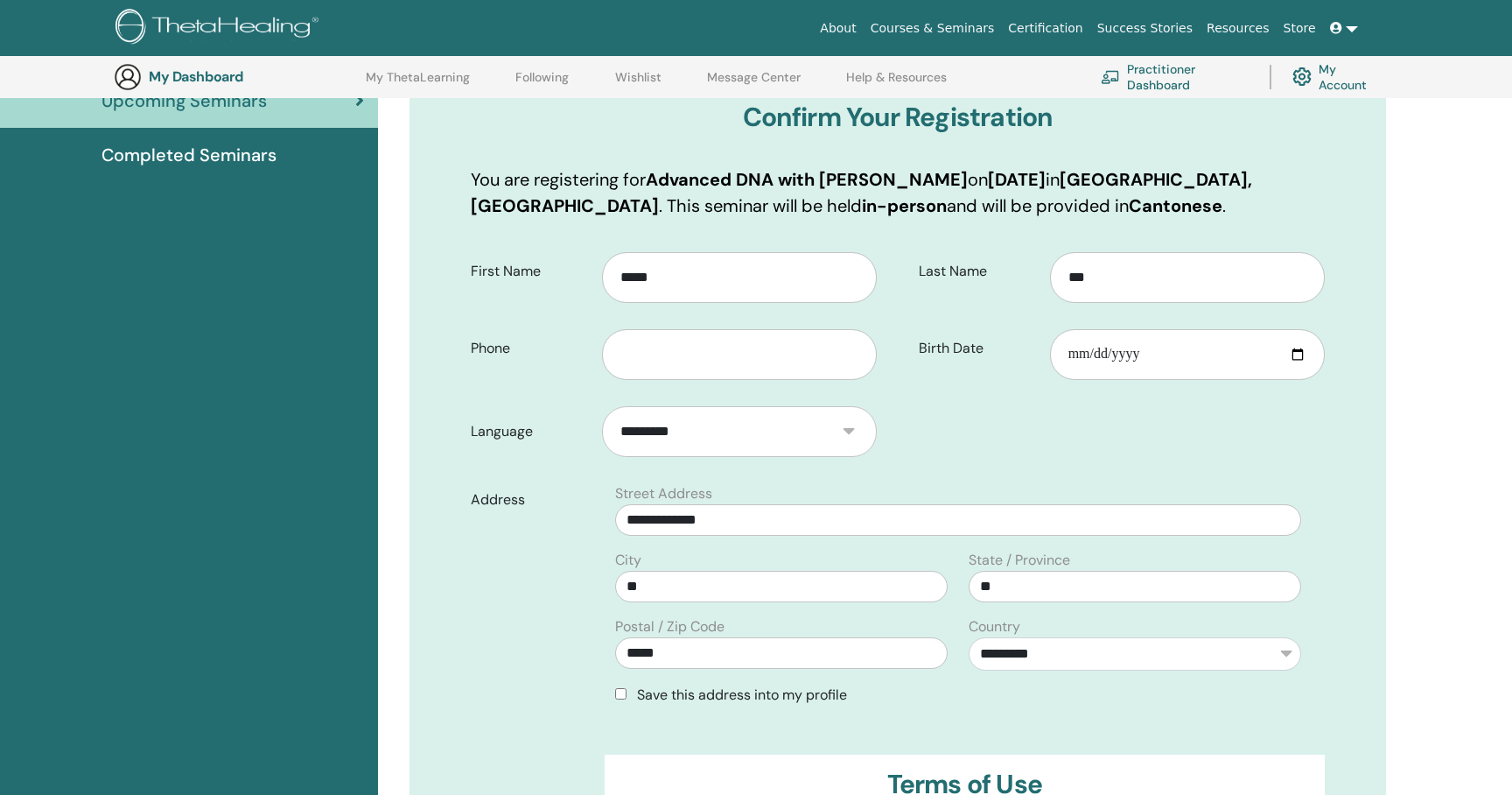 The width and height of the screenshot is (1512, 795). What do you see at coordinates (628, 561) in the screenshot?
I see `label: City` at bounding box center [628, 561].